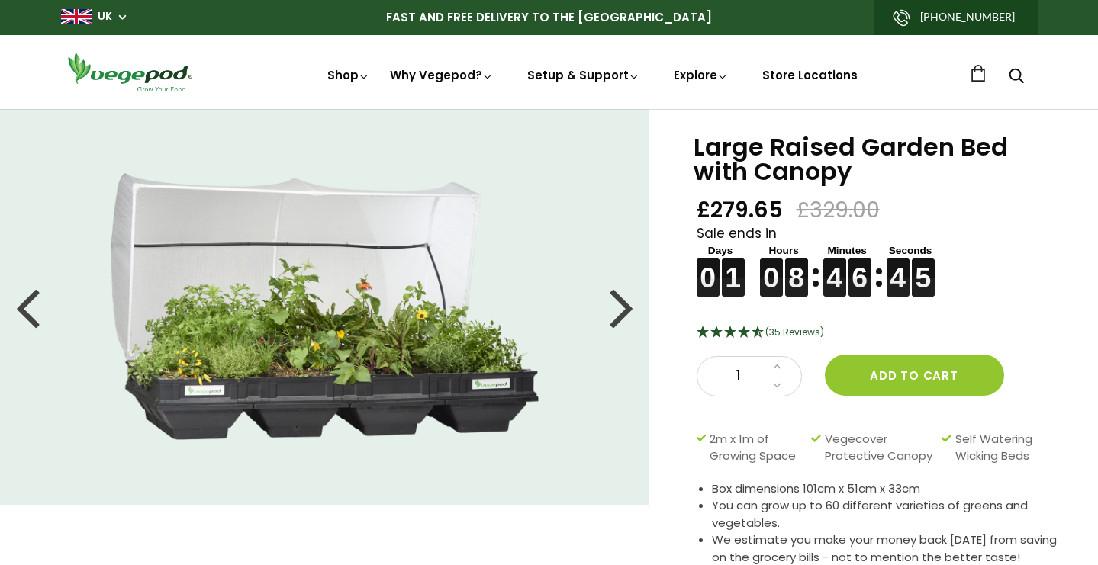 The width and height of the screenshot is (1098, 565). I want to click on h1: Large Raised Garden Bed with Canopy, so click(877, 159).